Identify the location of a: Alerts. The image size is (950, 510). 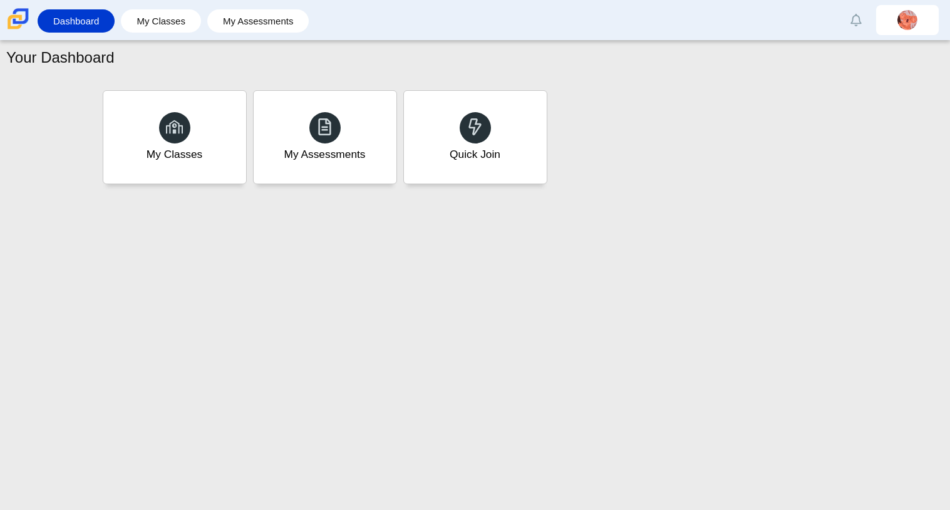
(856, 20).